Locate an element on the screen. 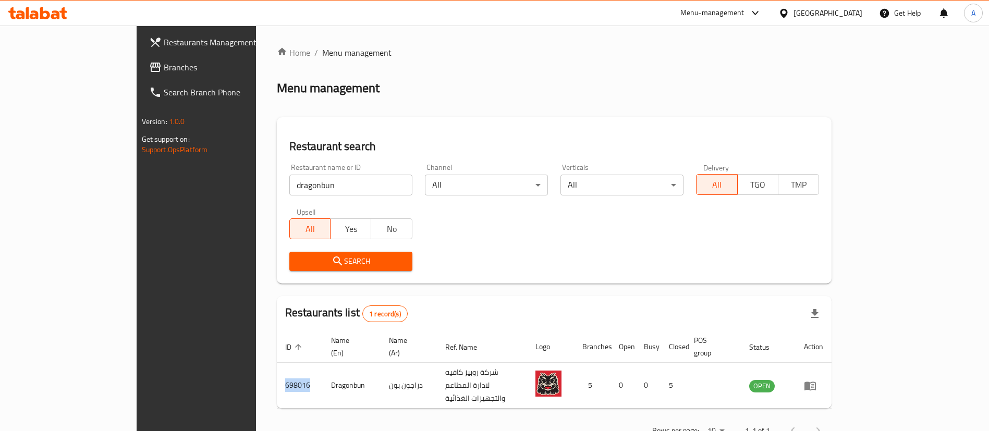 This screenshot has height=431, width=989. div: Menu is located at coordinates (814, 386).